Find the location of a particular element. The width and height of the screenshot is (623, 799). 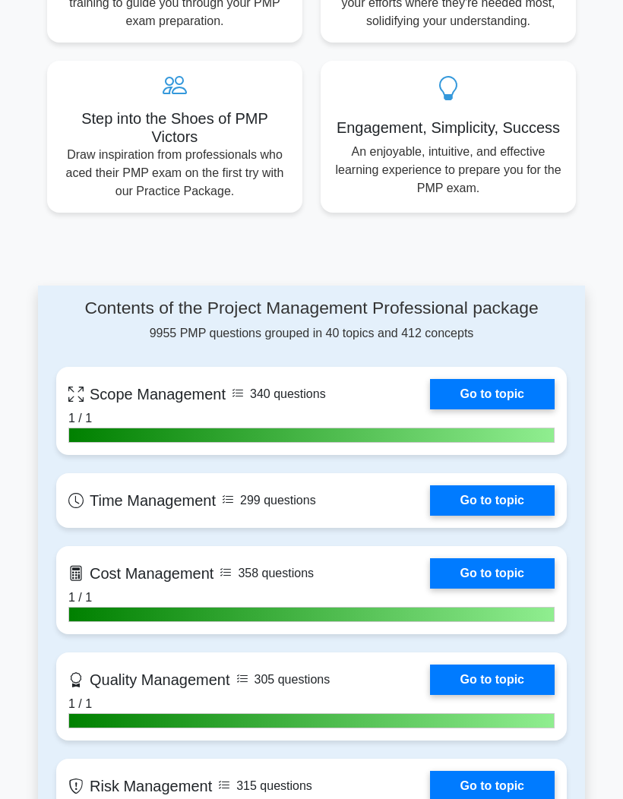

div: 9955 PMP questions grouped in 40 topics and 412 concepts is located at coordinates (311, 320).